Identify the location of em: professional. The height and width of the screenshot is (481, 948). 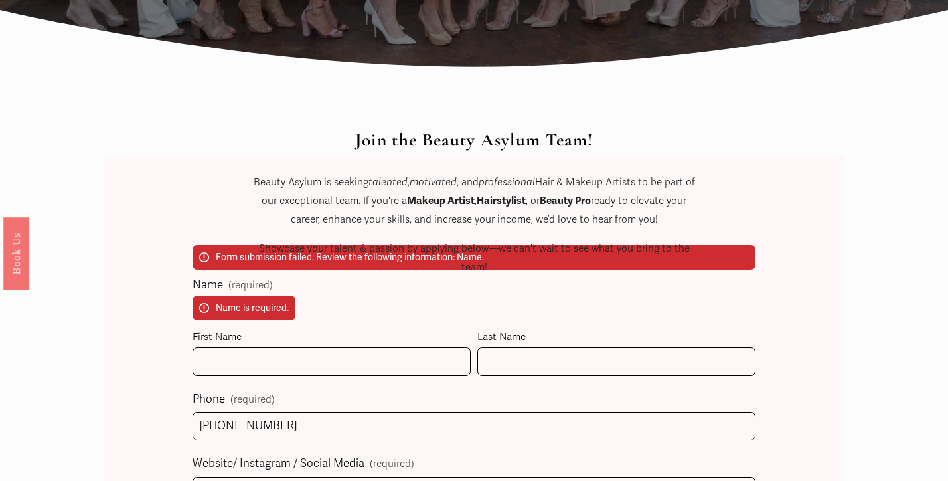
(507, 182).